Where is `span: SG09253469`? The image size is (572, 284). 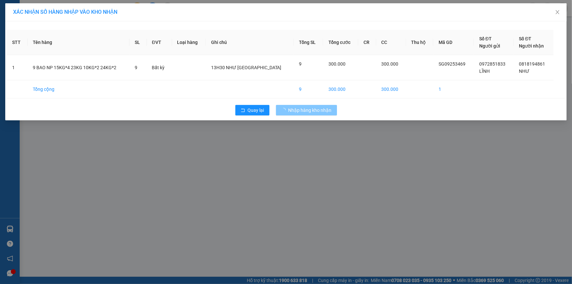
span: SG09253469 is located at coordinates (452, 64).